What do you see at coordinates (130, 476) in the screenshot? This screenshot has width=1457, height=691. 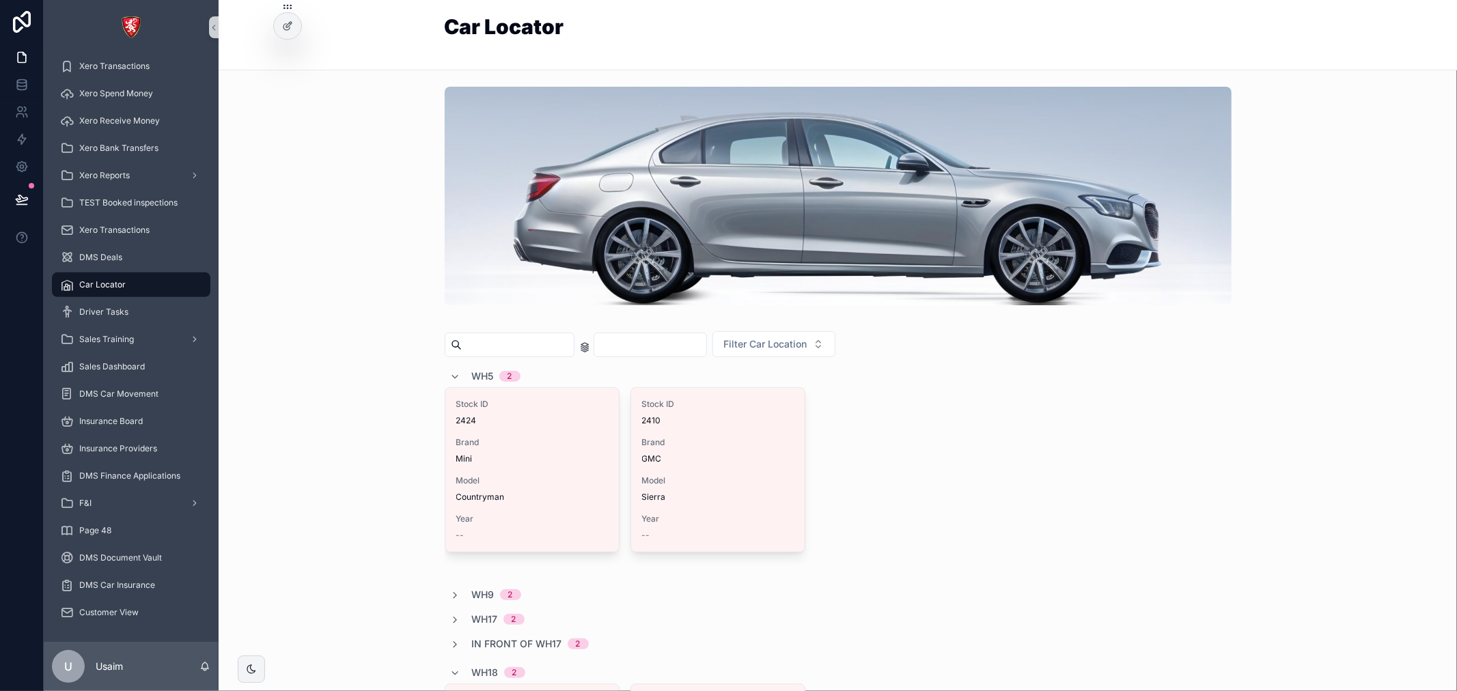 I see `span: DMS Finance Applications` at bounding box center [130, 476].